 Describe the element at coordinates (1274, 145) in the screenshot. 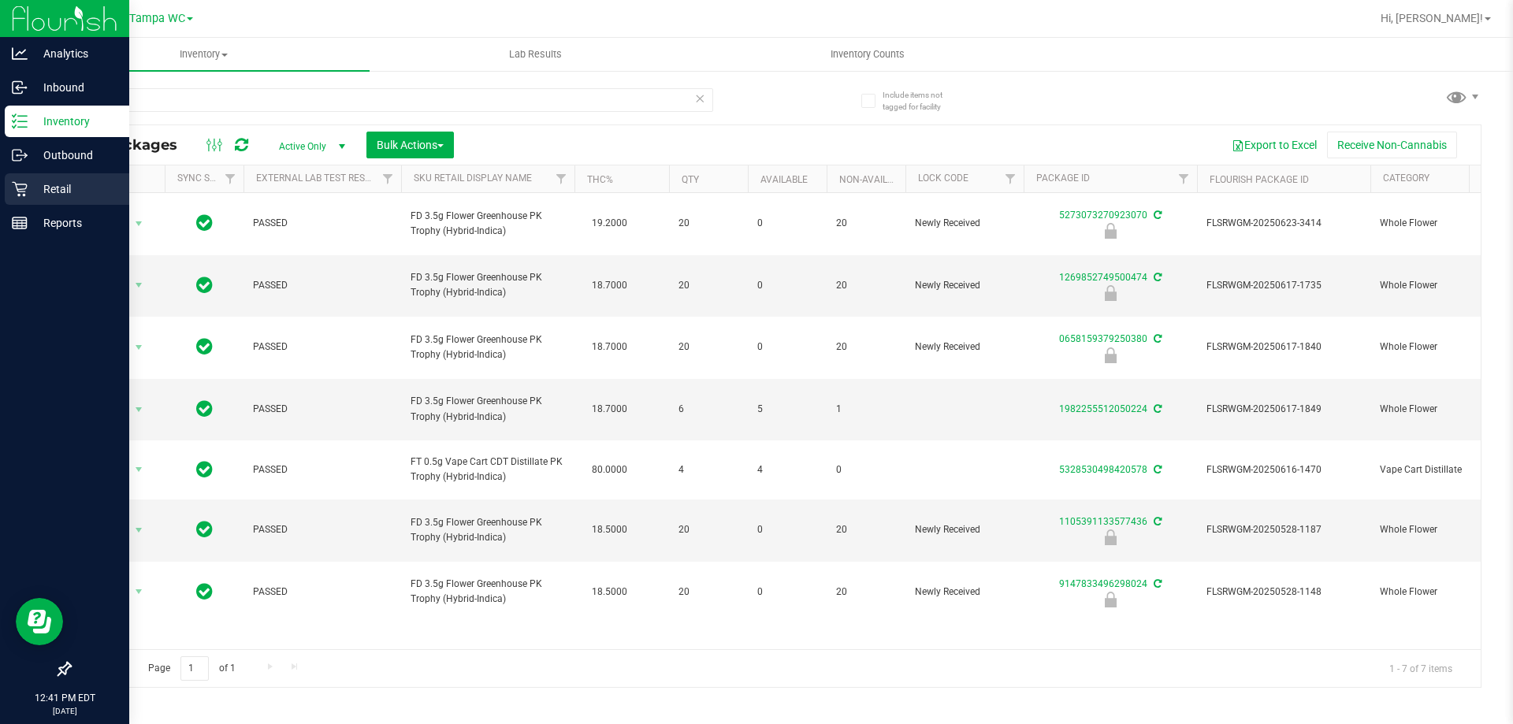

I see `button: Export to Excel` at that location.